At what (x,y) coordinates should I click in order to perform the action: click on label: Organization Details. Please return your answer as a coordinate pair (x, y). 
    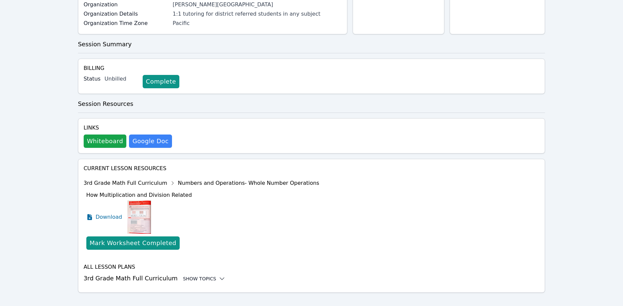
    Looking at the image, I should click on (126, 14).